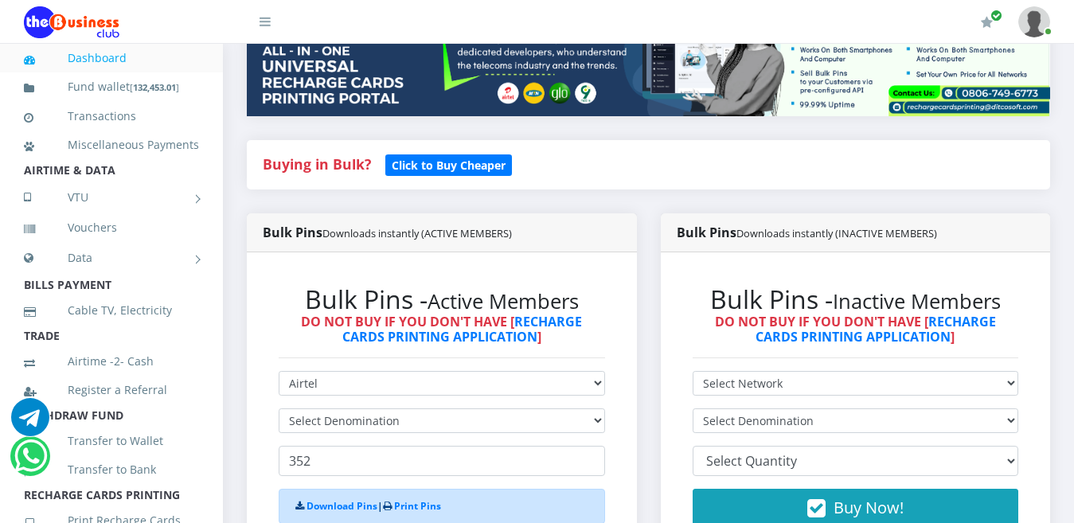 The image size is (1074, 523). I want to click on a: Transfer to Bank, so click(111, 470).